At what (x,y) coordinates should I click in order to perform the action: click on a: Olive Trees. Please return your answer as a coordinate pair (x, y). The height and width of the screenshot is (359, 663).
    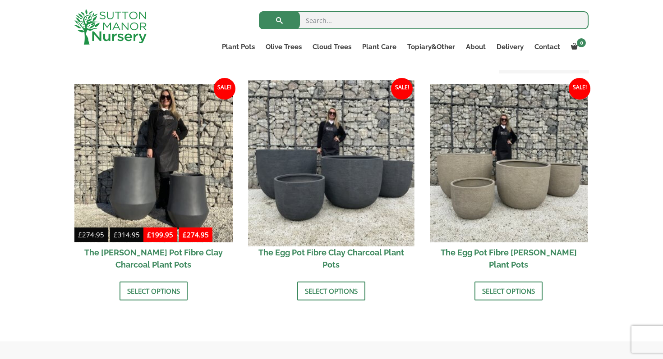
    Looking at the image, I should click on (284, 47).